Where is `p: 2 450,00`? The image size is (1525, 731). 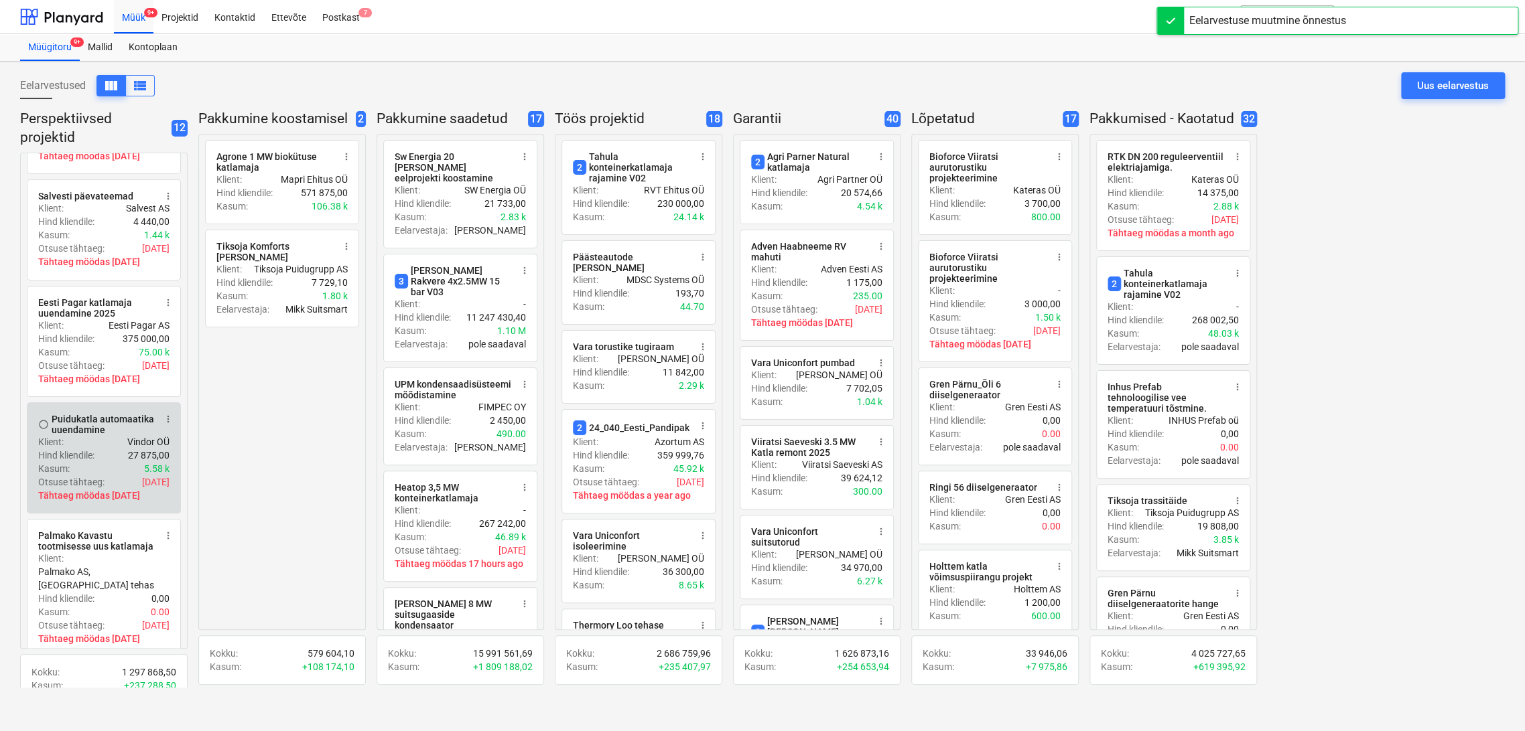
p: 2 450,00 is located at coordinates (508, 421).